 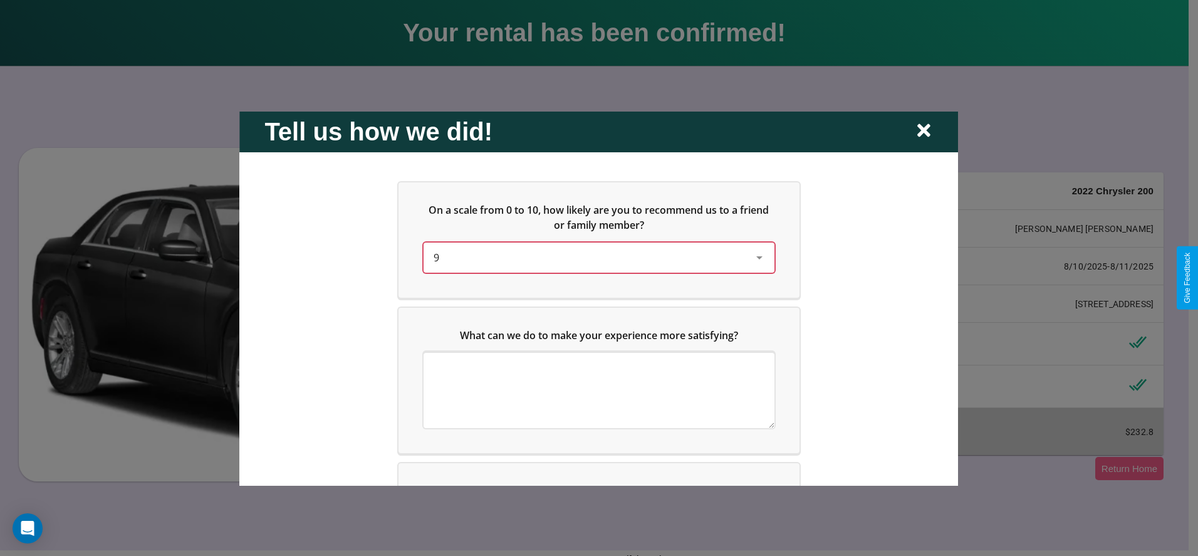 What do you see at coordinates (599, 334) in the screenshot?
I see `span: What can we do to make your experience more satisfying?` at bounding box center [599, 334].